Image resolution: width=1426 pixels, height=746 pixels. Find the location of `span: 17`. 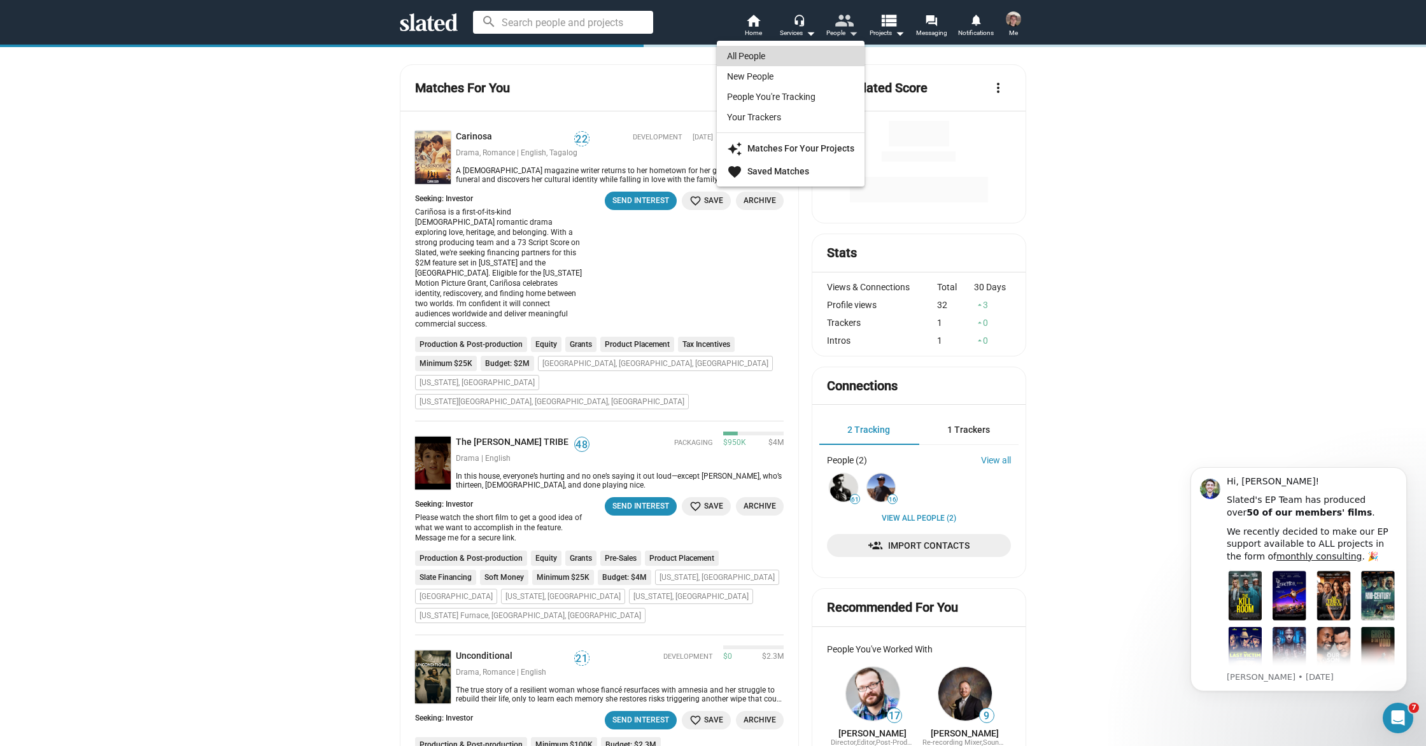

span: 17 is located at coordinates (895, 716).